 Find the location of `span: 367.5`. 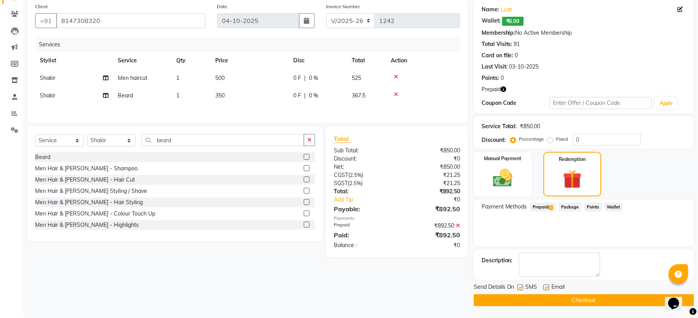

span: 367.5 is located at coordinates (358, 96).